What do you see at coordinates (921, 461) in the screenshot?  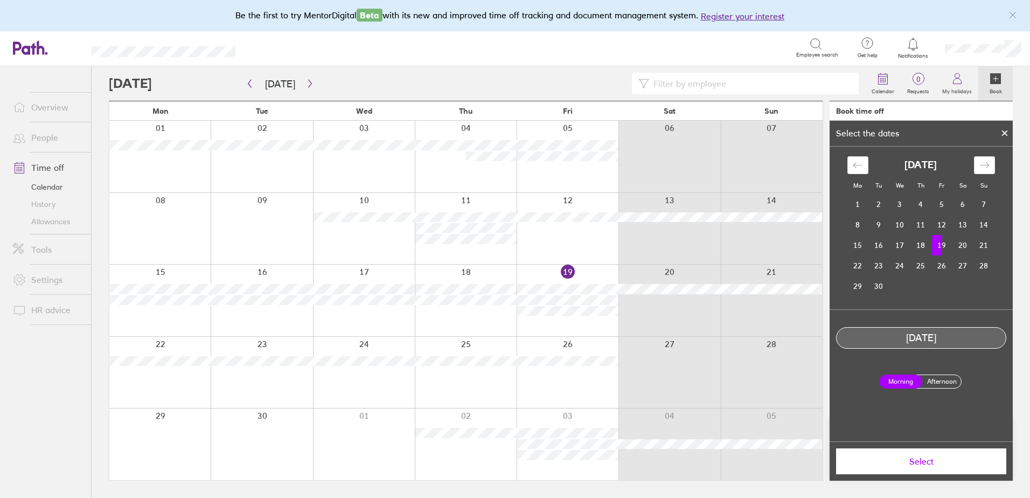 I see `button: Select` at bounding box center [921, 461].